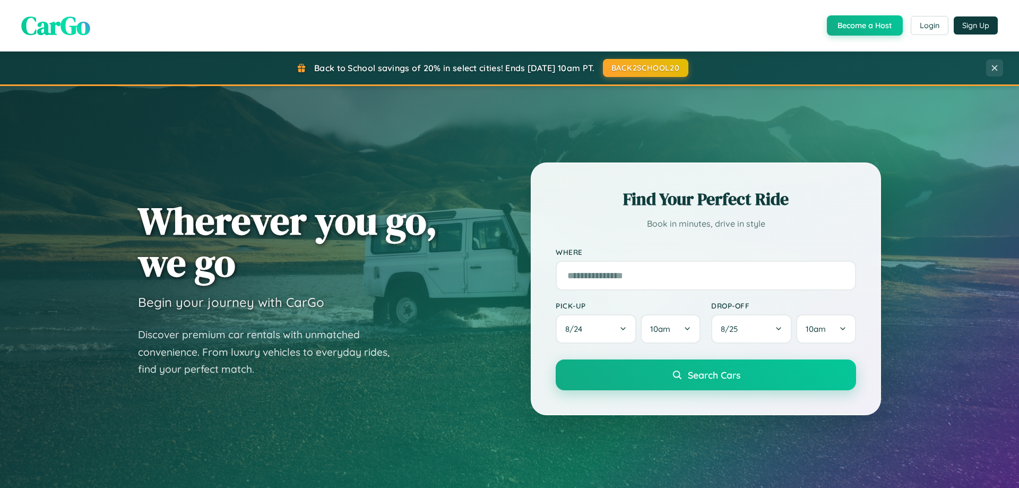 This screenshot has width=1019, height=488. I want to click on span: Search Cars, so click(714, 375).